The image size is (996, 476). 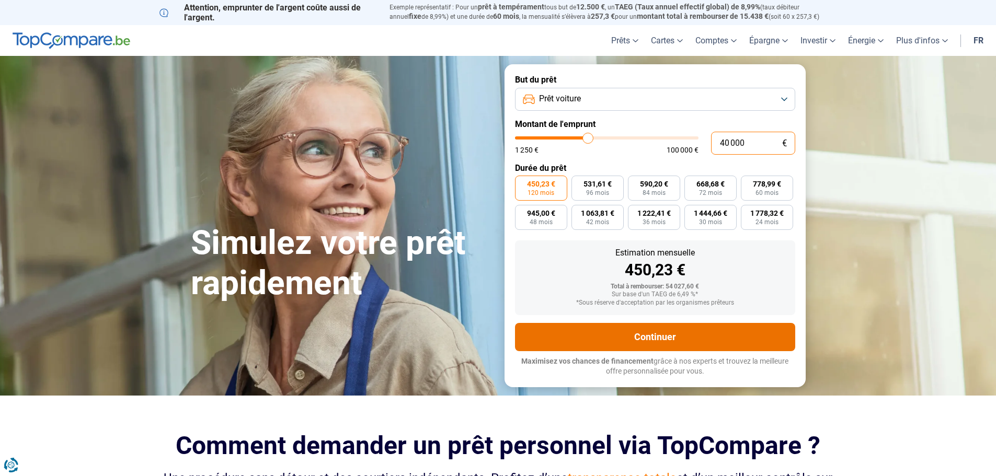 What do you see at coordinates (655, 270) in the screenshot?
I see `div: 450,23 €` at bounding box center [655, 270].